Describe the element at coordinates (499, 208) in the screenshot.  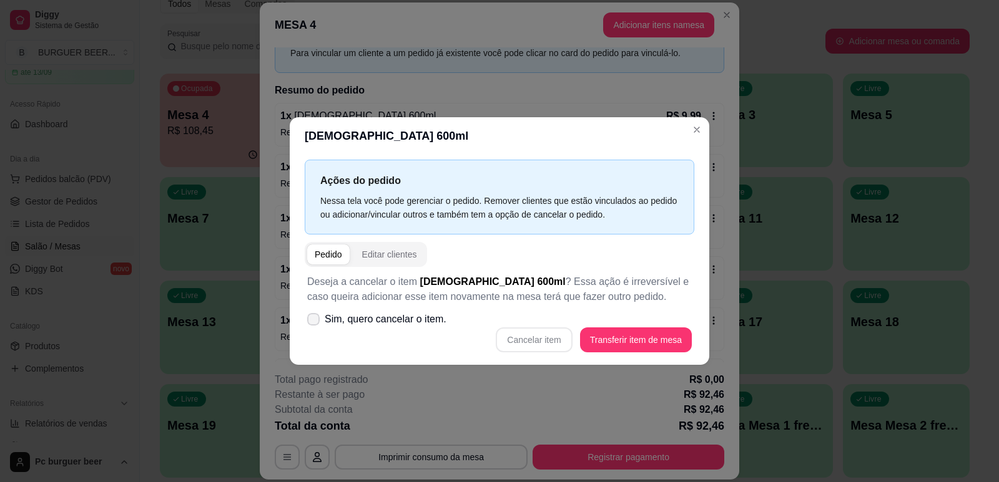
I see `div: Nessa tela você pode gerenciar o pedido. Remover clientes que estão vinculados ao pedido ou adici...` at that location.